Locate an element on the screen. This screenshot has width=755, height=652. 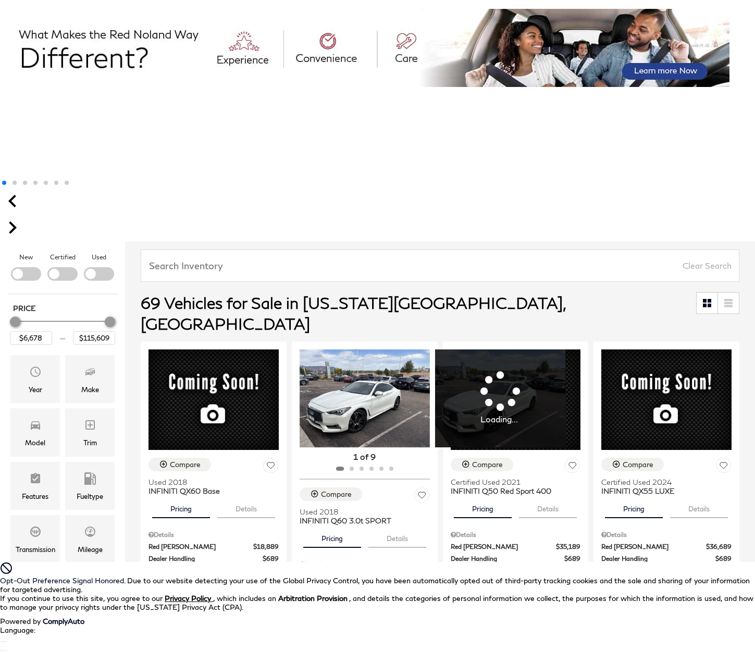
div: Model is located at coordinates (35, 443).